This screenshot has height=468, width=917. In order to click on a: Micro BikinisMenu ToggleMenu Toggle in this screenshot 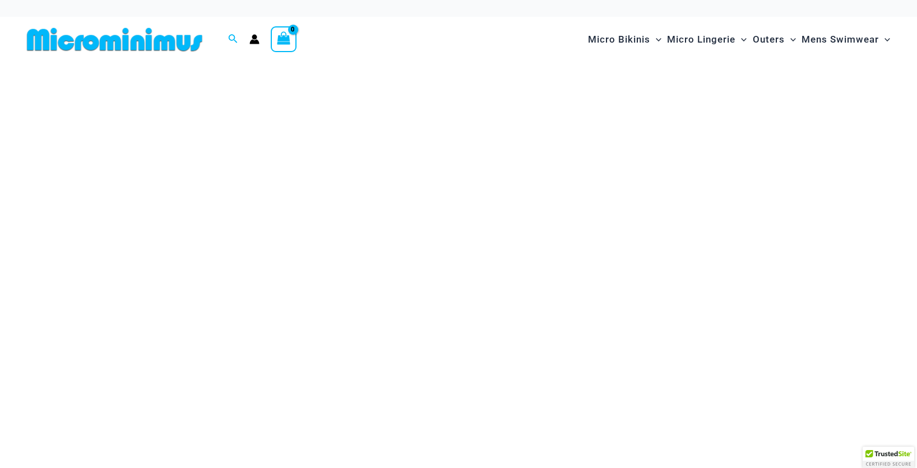, I will do `click(624, 39)`.